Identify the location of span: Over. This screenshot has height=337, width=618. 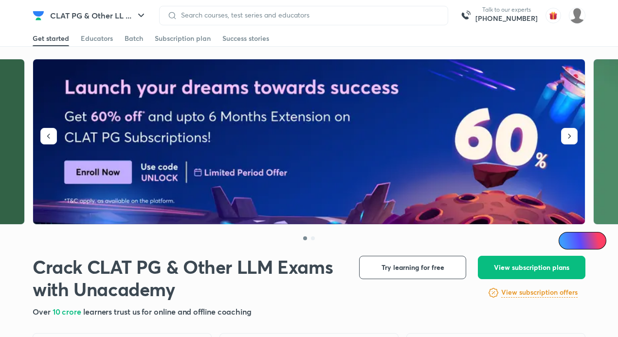
(42, 312).